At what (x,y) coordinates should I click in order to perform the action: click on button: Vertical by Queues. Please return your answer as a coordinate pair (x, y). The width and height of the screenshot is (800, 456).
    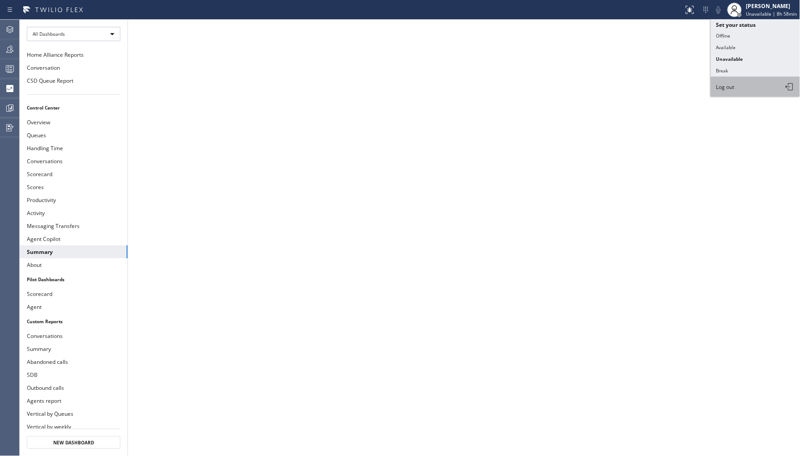
    Looking at the image, I should click on (73, 414).